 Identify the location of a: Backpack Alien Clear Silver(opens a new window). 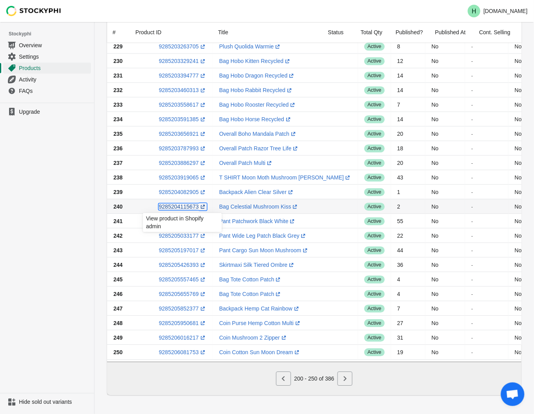
(257, 192).